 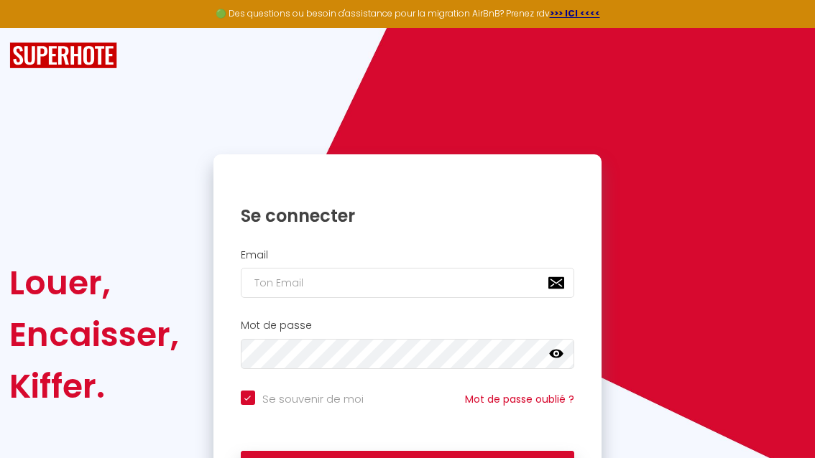 I want to click on h1: Se connecter, so click(x=407, y=216).